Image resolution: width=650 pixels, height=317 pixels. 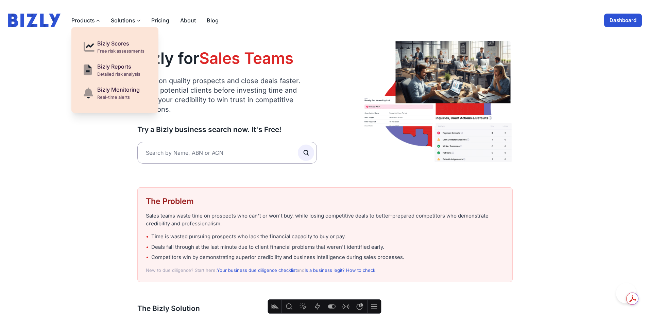 What do you see at coordinates (434, 103) in the screenshot?
I see `img: Sales professional checking prospect risk on Bizly` at bounding box center [434, 103].